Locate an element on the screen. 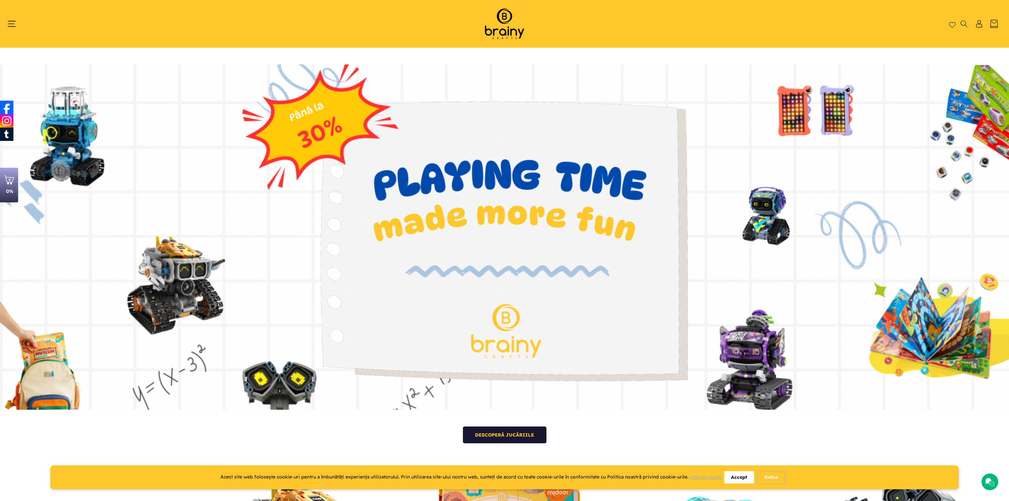 The width and height of the screenshot is (1009, 501). div: Acest site web folosește cookie-uri pentru a îmbunătăți experiența utilizatorului. Prin utilizare... is located at coordinates (472, 477).